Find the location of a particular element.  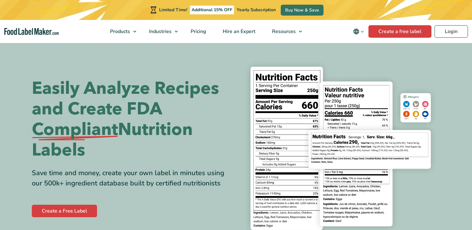

span: Industries is located at coordinates (160, 31).